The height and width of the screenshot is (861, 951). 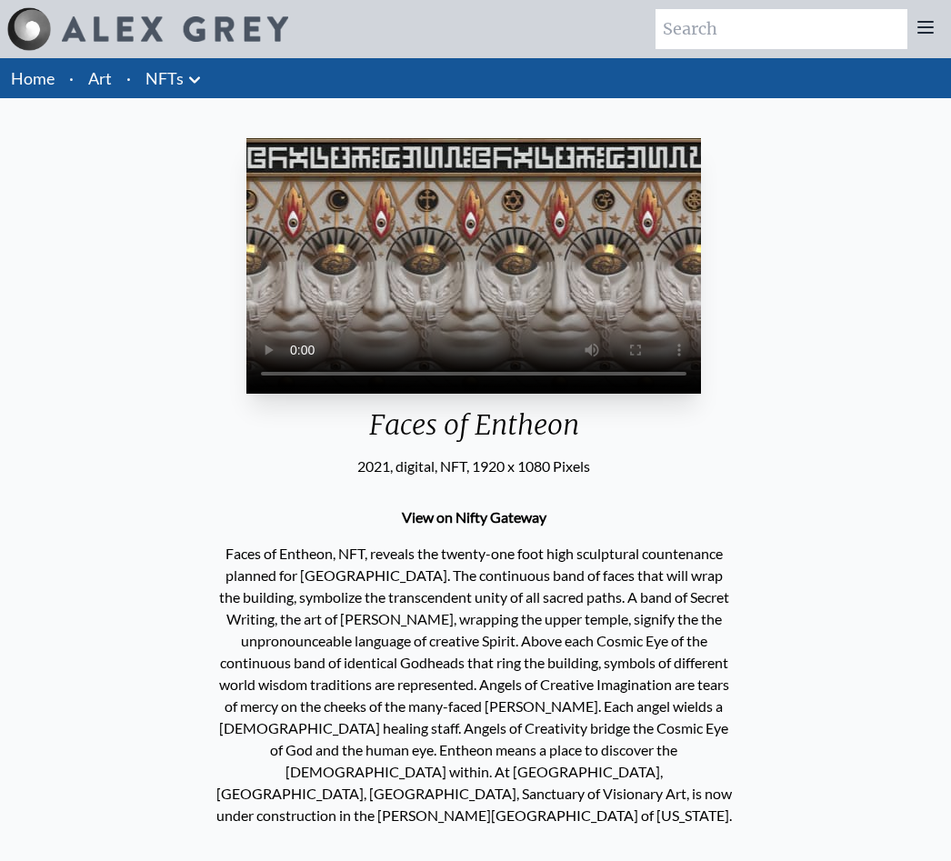 I want to click on div: Faces of Entheon, so click(x=473, y=432).